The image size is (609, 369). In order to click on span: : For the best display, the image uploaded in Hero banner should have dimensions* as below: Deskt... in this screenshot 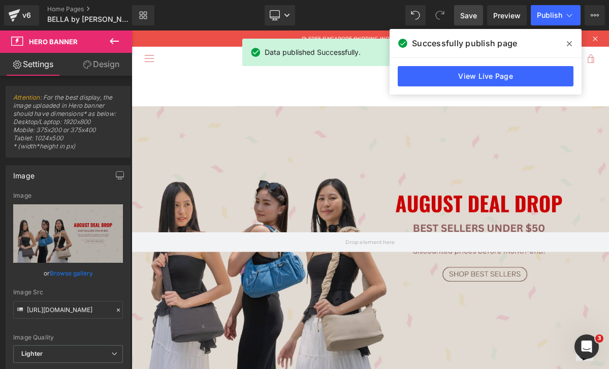, I will do `click(68, 125)`.